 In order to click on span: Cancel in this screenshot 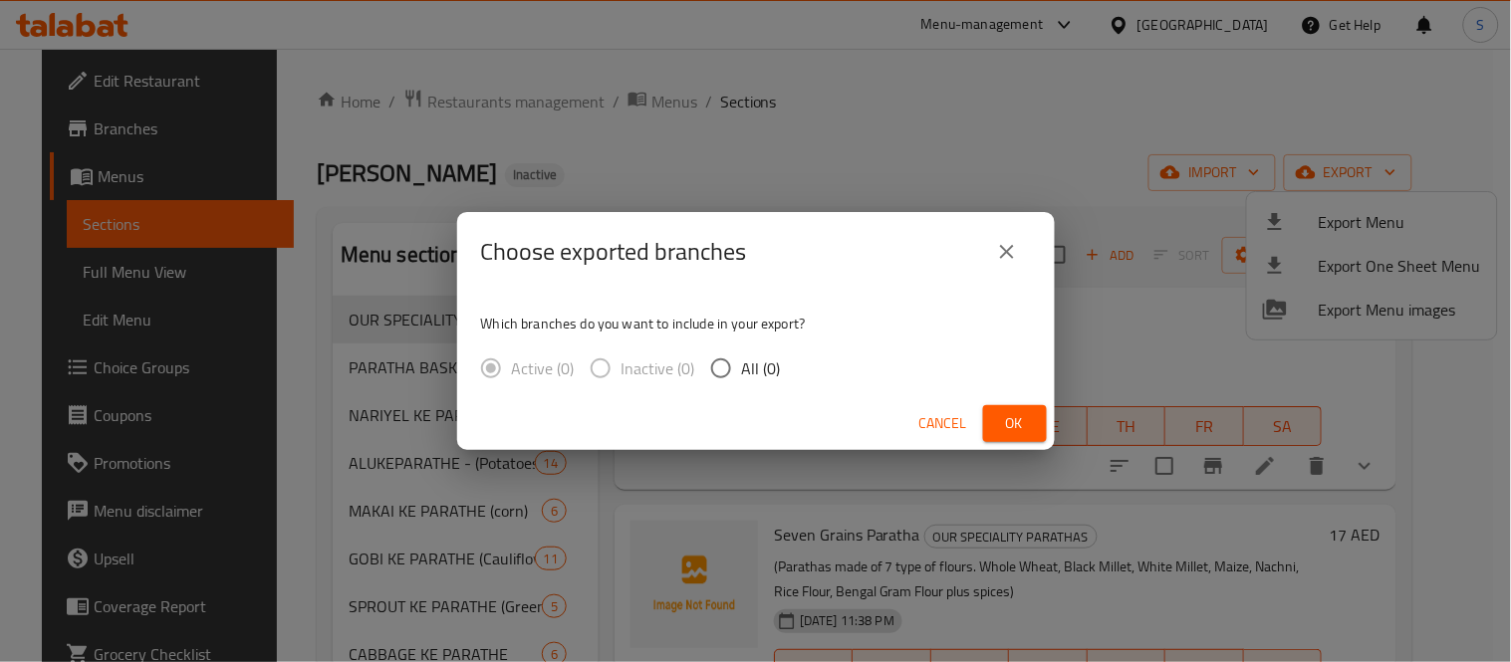, I will do `click(943, 423)`.